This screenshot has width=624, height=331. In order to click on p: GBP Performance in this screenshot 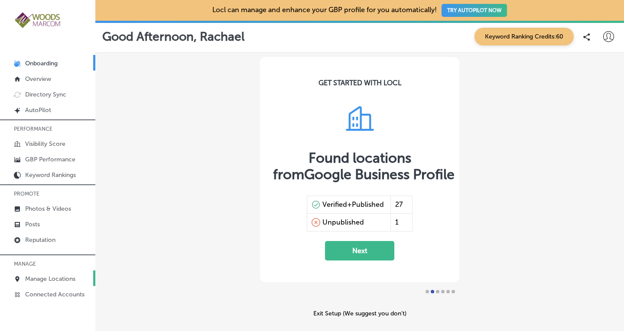, I will do `click(50, 159)`.